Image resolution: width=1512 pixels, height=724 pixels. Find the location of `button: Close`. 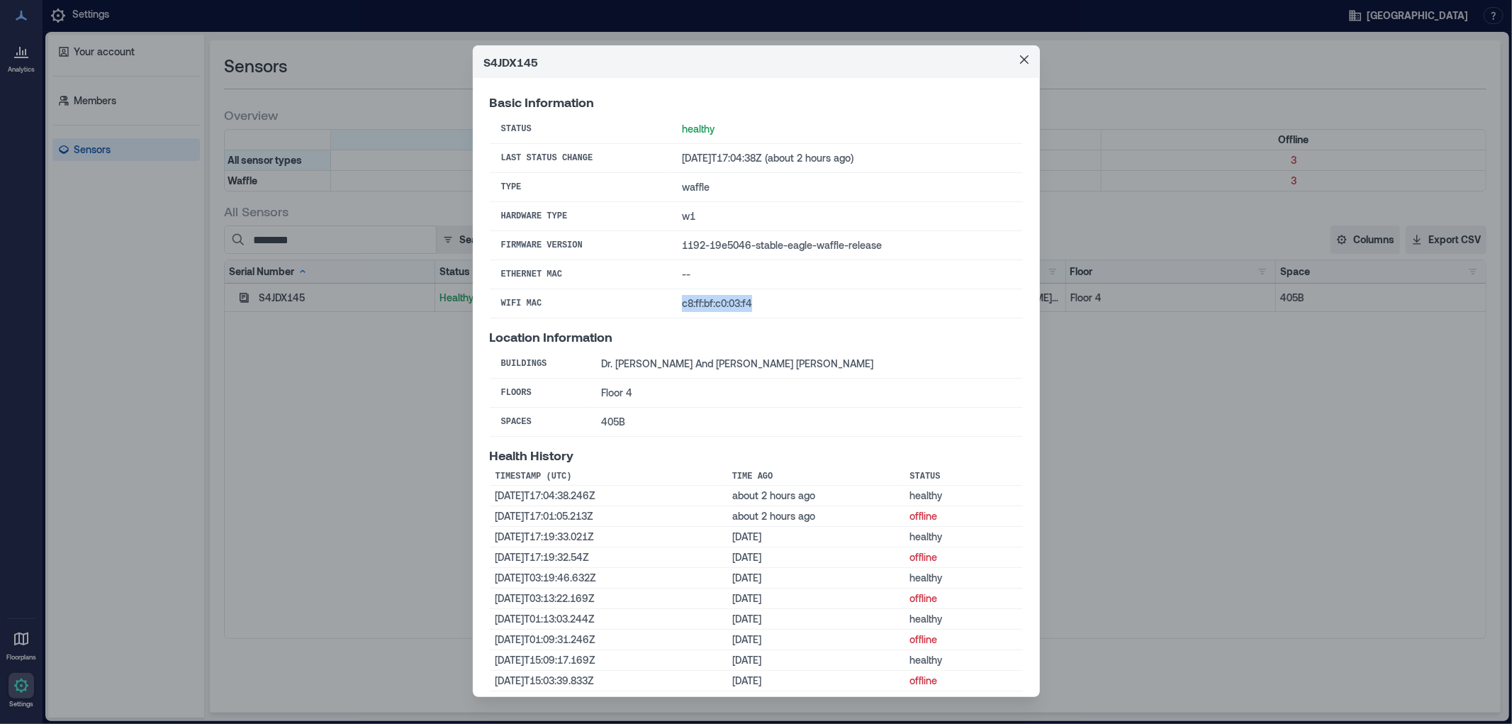

button: Close is located at coordinates (1024, 60).